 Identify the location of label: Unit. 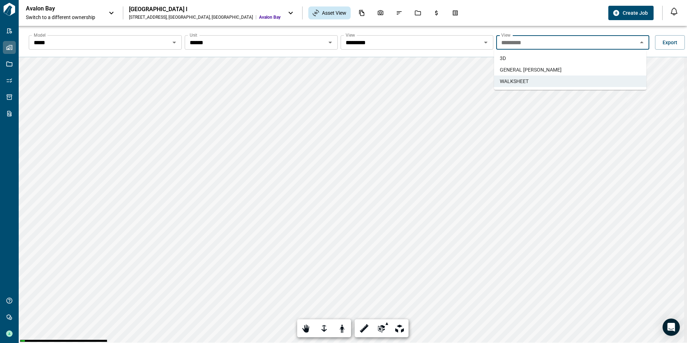
(193, 35).